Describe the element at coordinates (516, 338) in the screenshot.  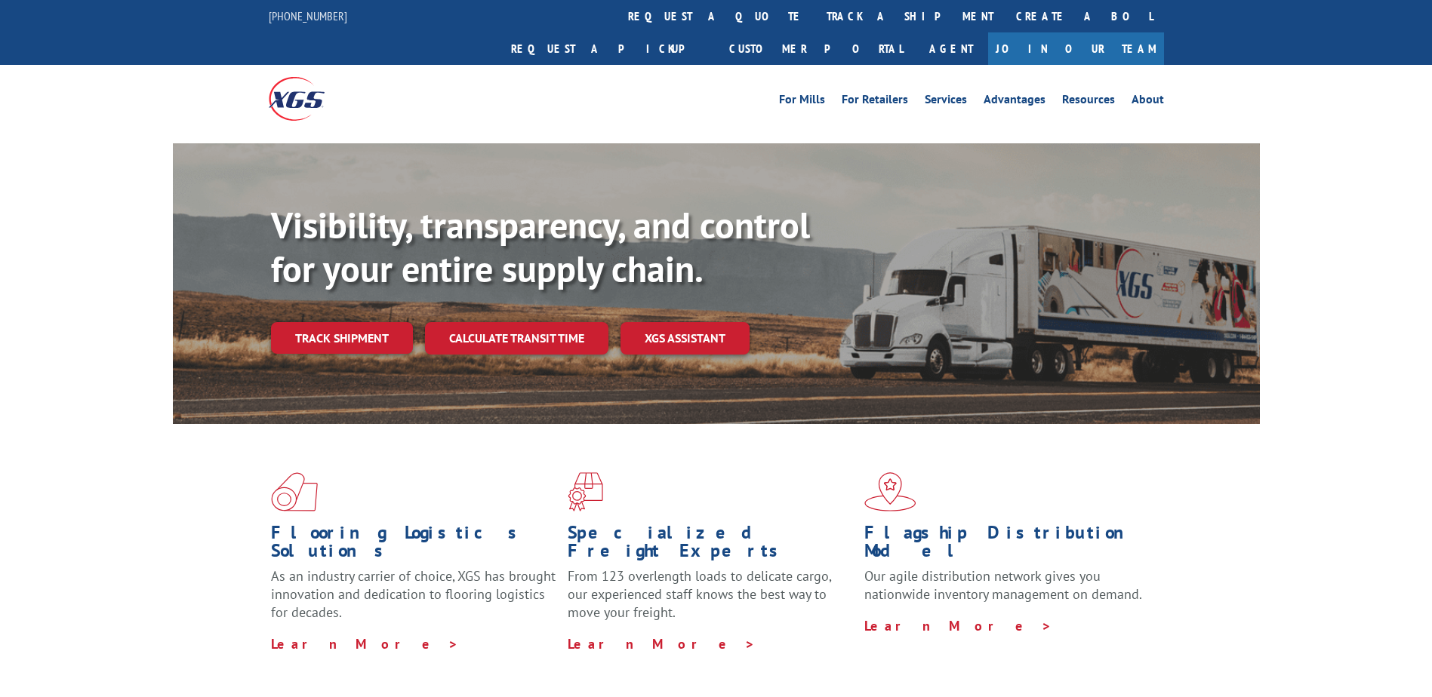
I see `a: Calculate transit time` at that location.